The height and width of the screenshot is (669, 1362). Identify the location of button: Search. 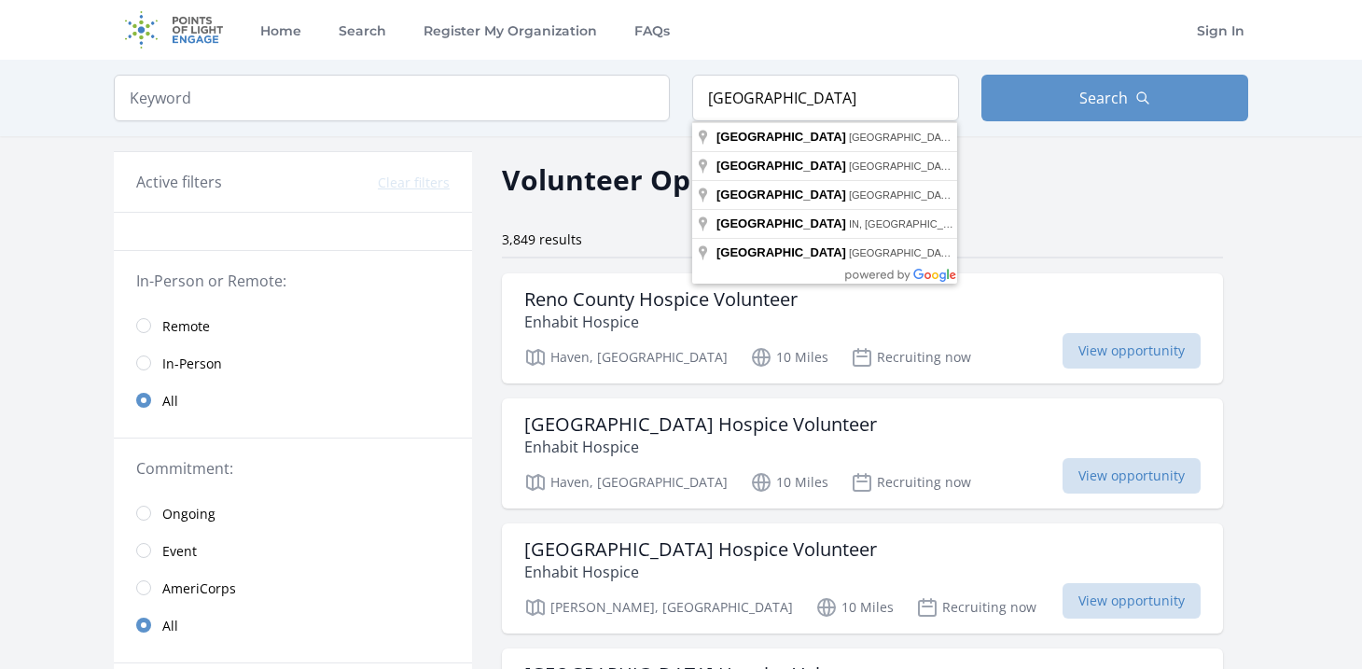
(1115, 98).